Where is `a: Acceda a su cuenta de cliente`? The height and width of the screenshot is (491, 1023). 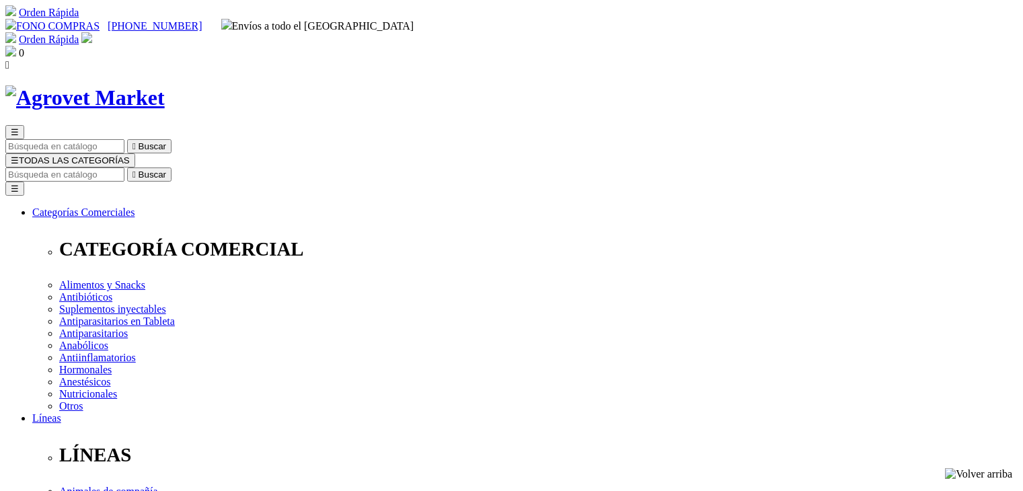 a: Acceda a su cuenta de cliente is located at coordinates (87, 39).